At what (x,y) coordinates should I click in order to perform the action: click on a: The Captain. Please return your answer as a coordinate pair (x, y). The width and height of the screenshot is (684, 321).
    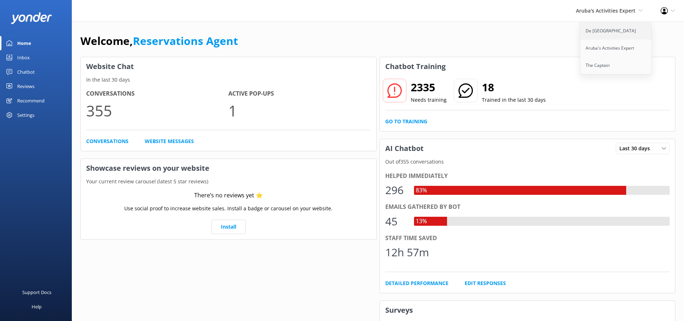
    Looking at the image, I should click on (616, 65).